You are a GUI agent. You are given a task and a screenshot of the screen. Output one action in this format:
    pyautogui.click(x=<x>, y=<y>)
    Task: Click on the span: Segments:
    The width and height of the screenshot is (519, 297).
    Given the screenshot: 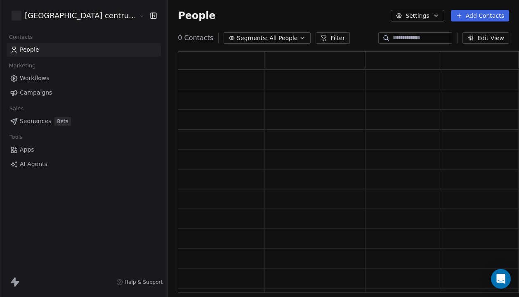 What is the action you would take?
    pyautogui.click(x=252, y=38)
    